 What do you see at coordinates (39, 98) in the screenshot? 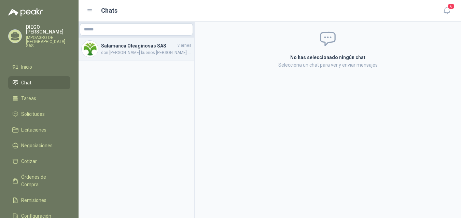
I see `a: Tareas` at bounding box center [39, 98].